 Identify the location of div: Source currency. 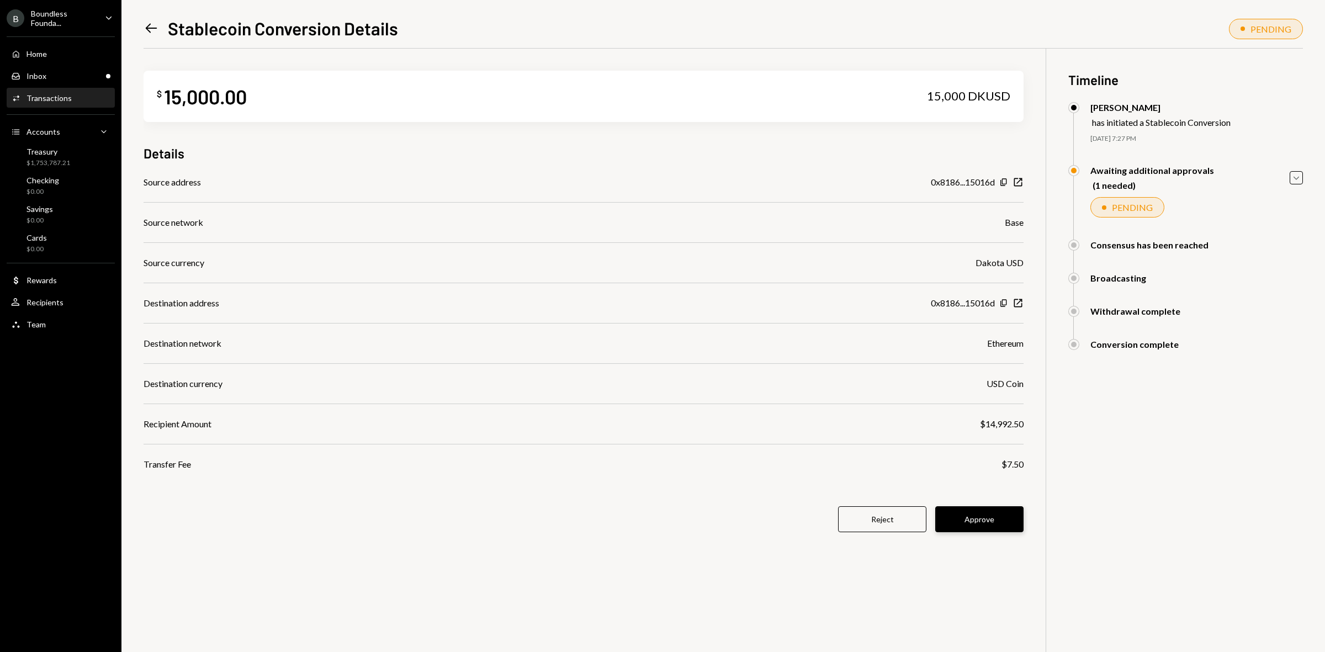
(174, 263).